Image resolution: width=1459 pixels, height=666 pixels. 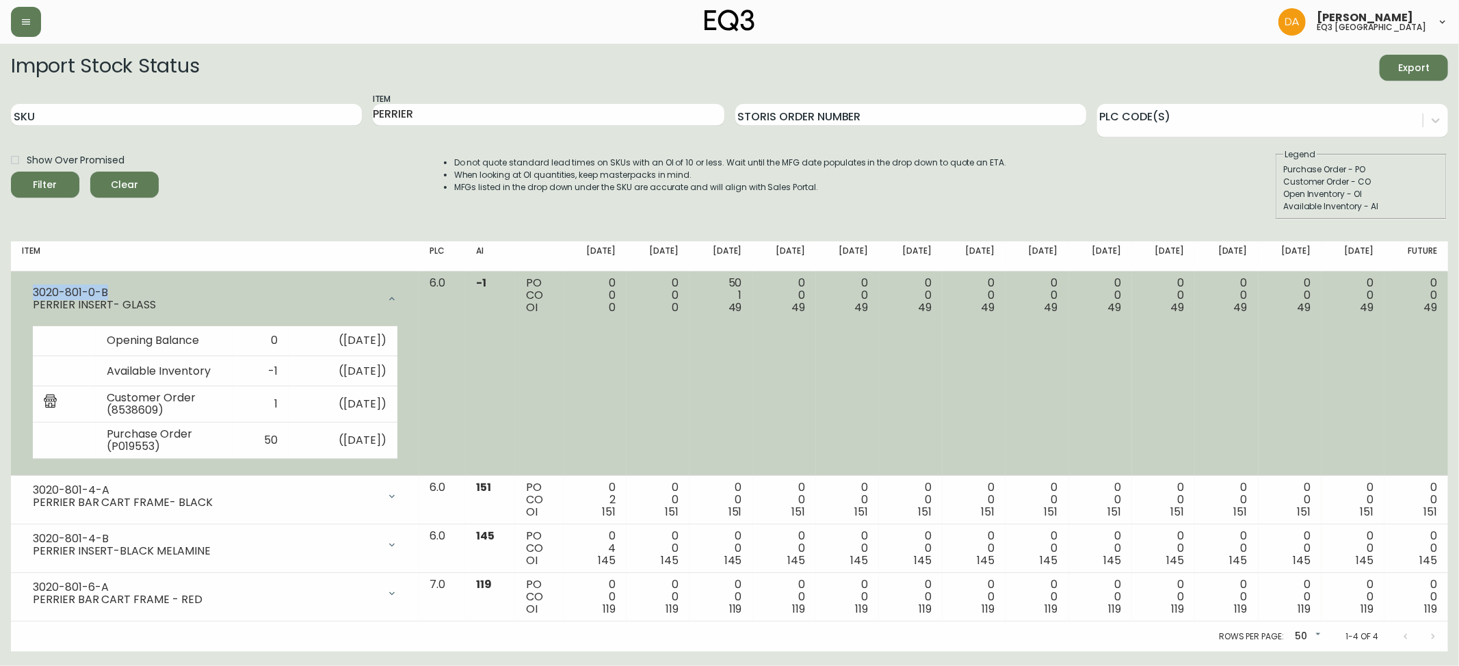 I want to click on div: 3020-801-6-A, so click(x=205, y=587).